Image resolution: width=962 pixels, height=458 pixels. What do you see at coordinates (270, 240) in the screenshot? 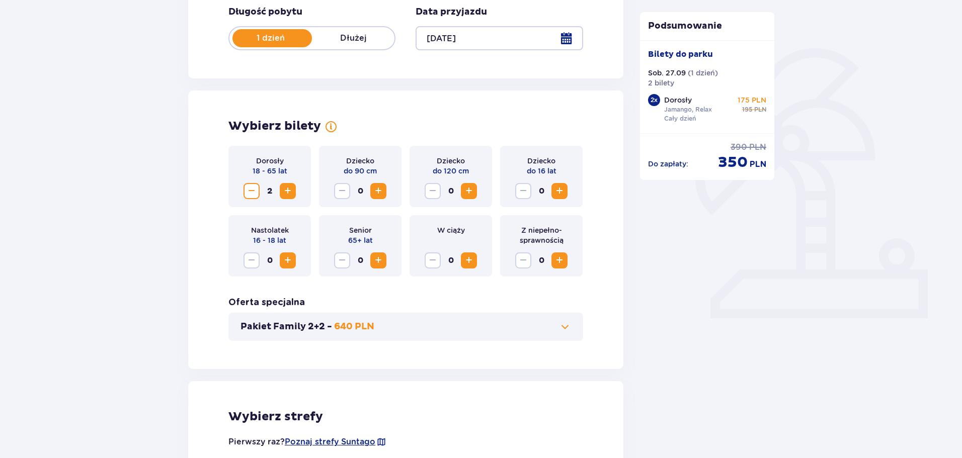
I see `p: 16 - 18 lat` at bounding box center [270, 240].